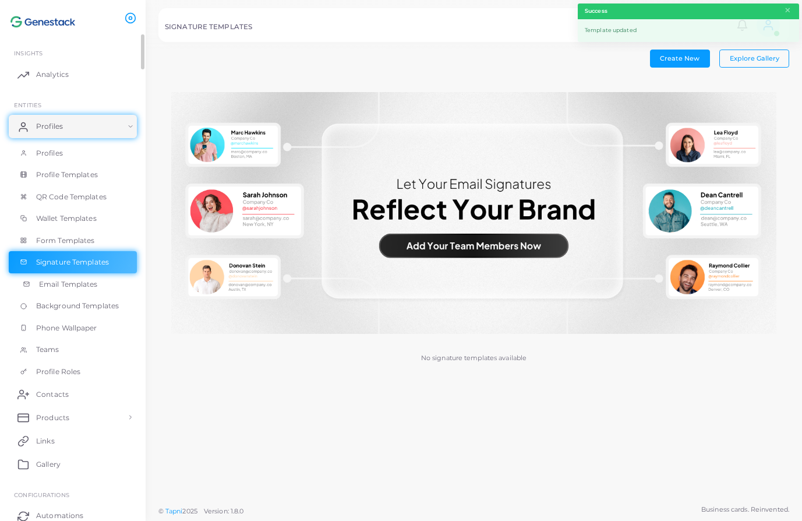  What do you see at coordinates (68, 284) in the screenshot?
I see `span: Email Templates` at bounding box center [68, 284].